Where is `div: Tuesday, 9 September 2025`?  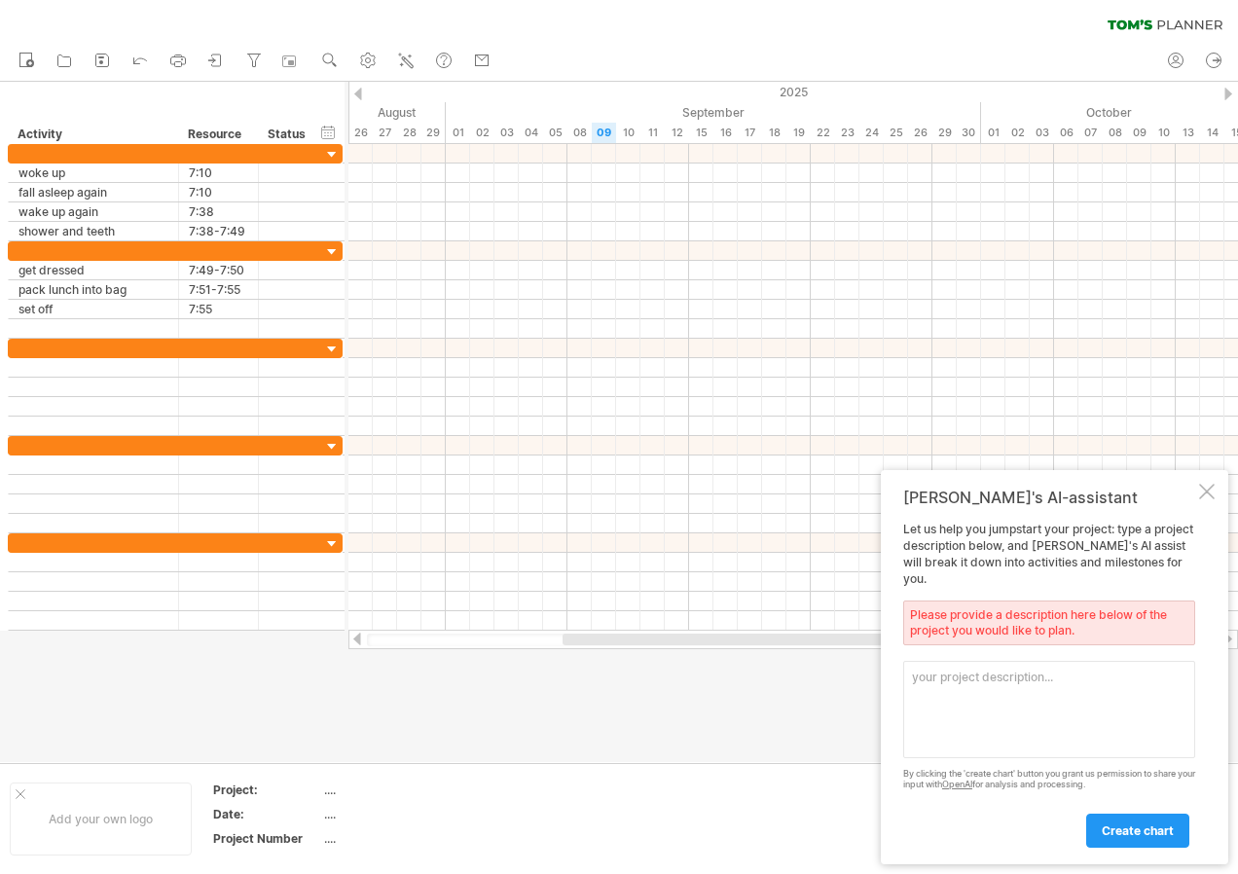
div: Tuesday, 9 September 2025 is located at coordinates (603, 132).